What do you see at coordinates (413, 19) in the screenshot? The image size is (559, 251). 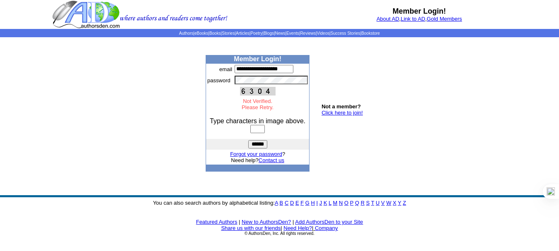 I see `a: Link to AD` at bounding box center [413, 19].